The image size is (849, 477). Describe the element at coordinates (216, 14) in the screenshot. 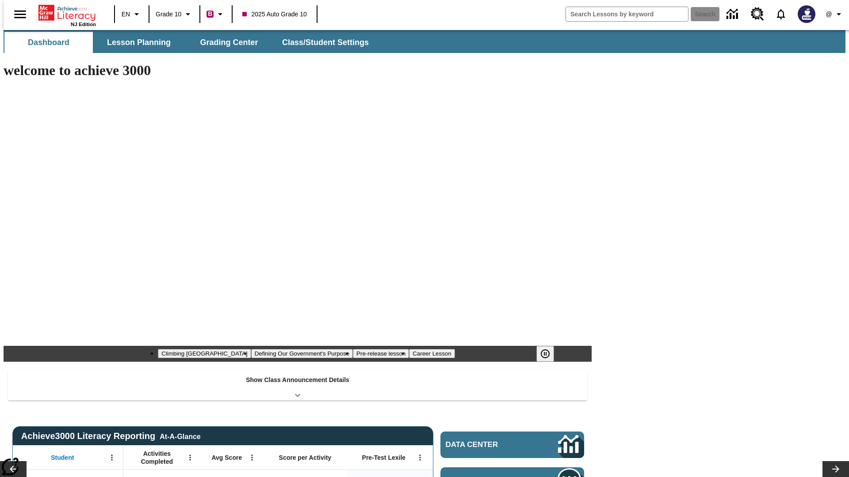

I see `button: Boost Class color is violet red. Change class color` at that location.